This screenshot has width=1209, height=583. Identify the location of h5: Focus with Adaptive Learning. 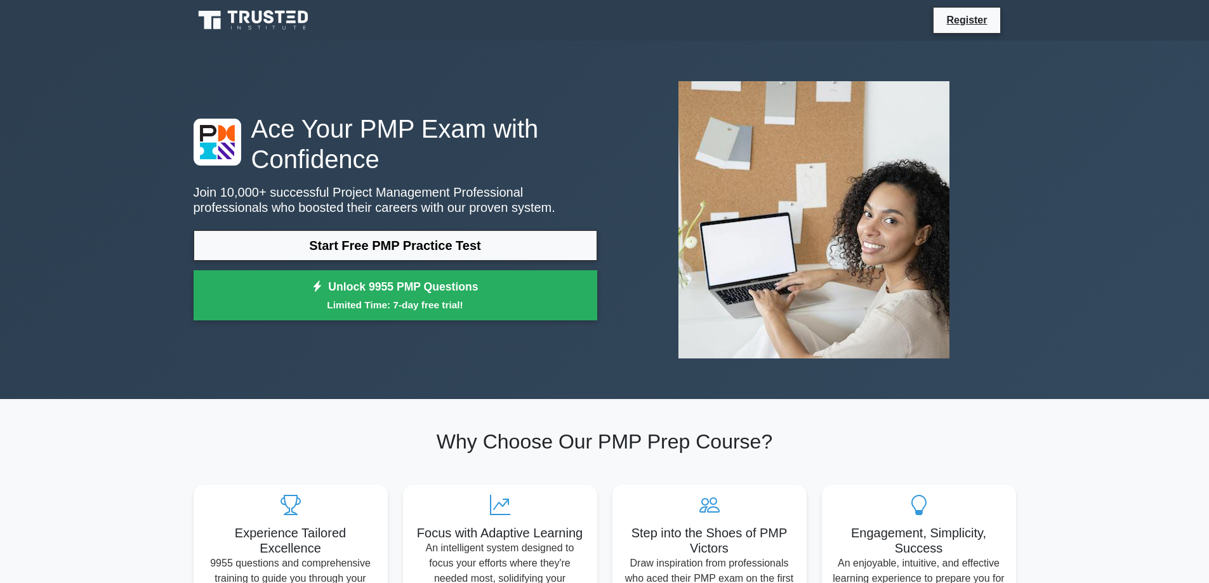
(500, 533).